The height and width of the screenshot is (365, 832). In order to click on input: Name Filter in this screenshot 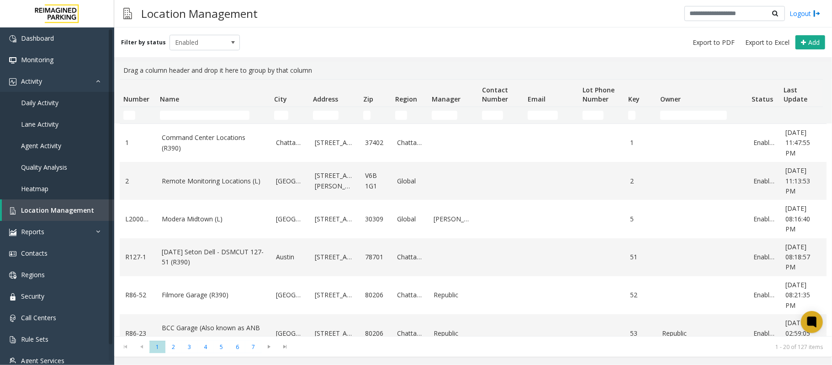, I will do `click(205, 115)`.